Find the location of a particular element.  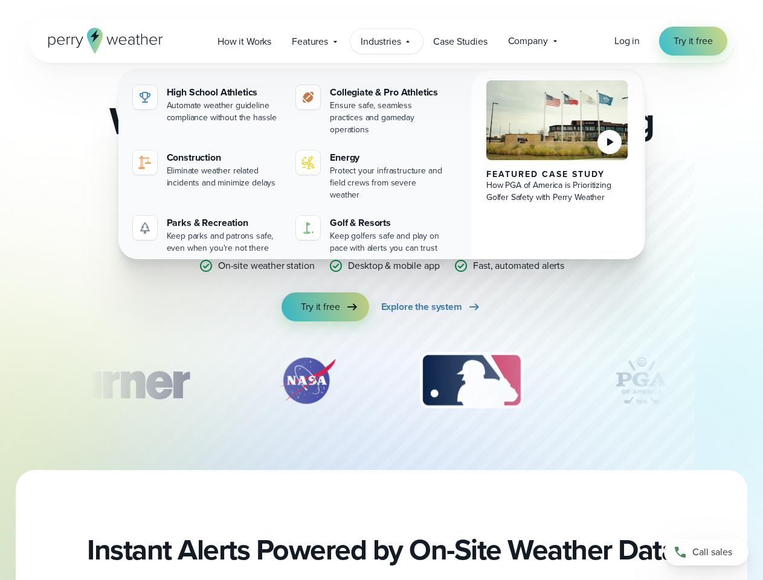

div: 2 of 12 is located at coordinates (308, 381).